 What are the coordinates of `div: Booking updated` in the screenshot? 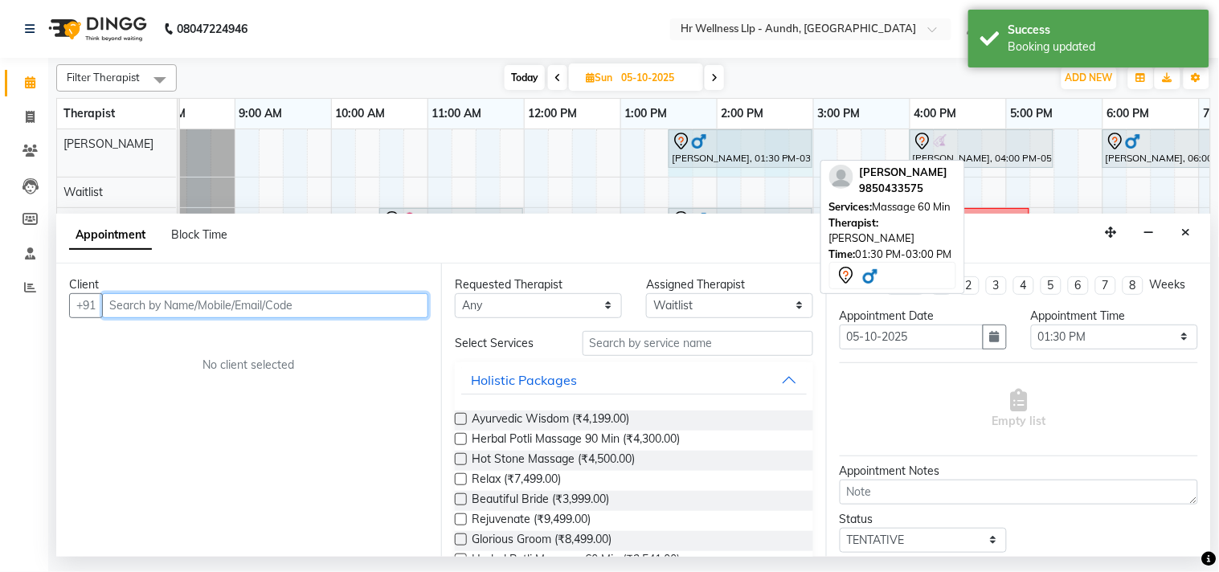 It's located at (1103, 47).